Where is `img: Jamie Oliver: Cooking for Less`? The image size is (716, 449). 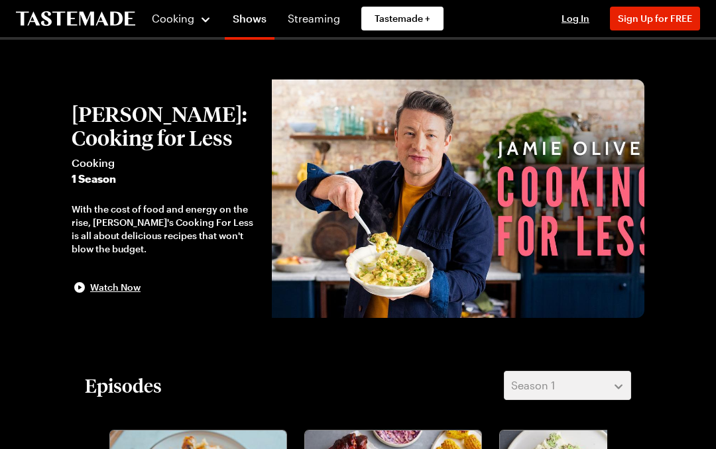 img: Jamie Oliver: Cooking for Less is located at coordinates (458, 199).